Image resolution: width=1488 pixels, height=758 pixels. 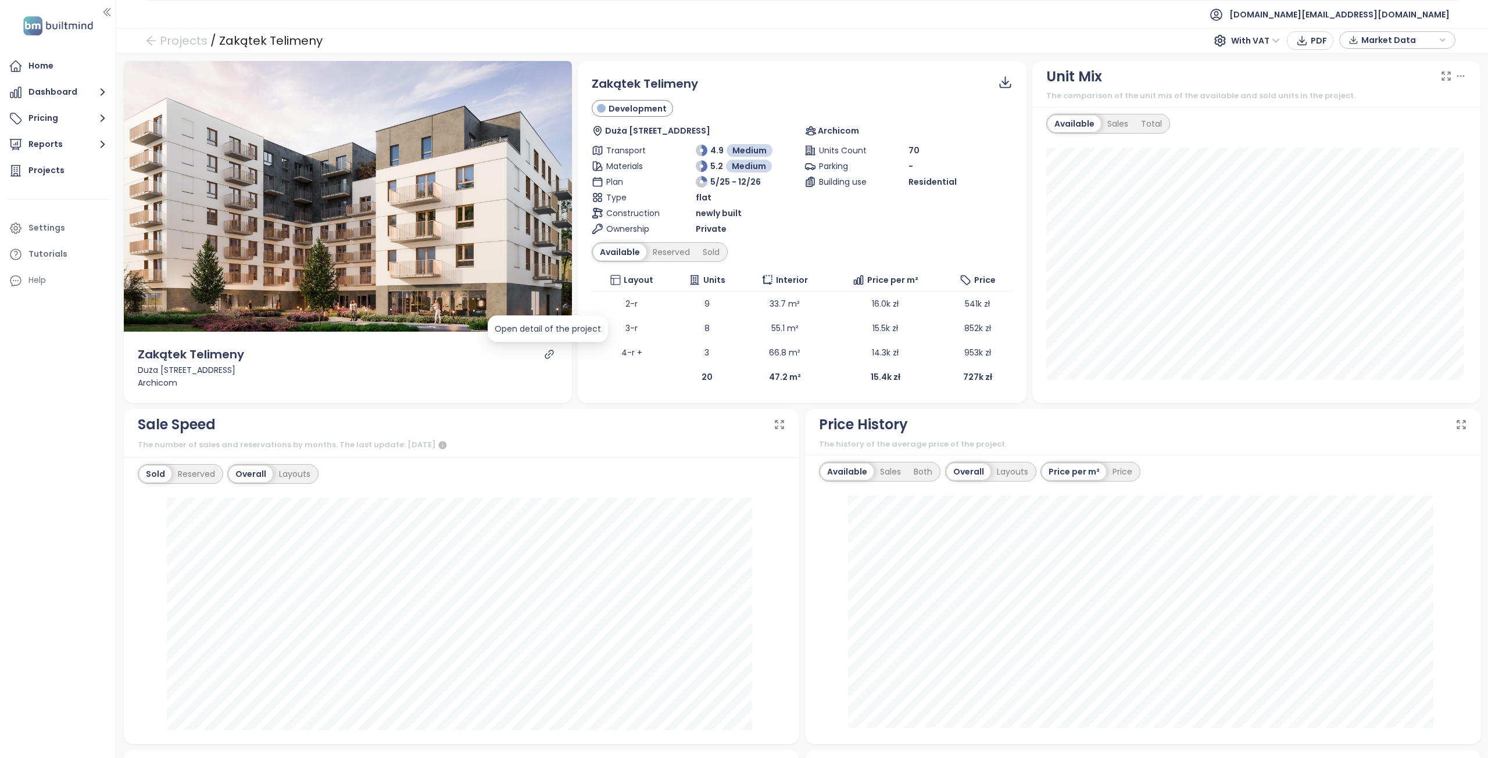 I want to click on td: 66.8 m², so click(x=785, y=353).